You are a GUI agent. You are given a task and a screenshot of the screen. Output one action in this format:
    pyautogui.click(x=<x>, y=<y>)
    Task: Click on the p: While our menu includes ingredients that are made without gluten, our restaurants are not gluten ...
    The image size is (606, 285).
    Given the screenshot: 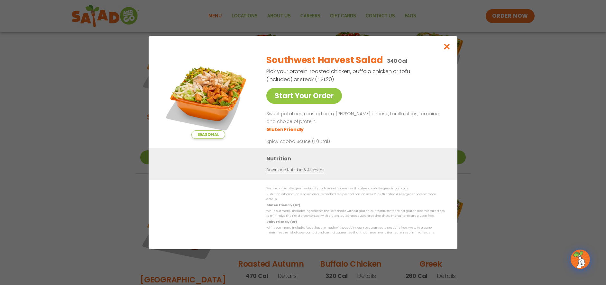 What is the action you would take?
    pyautogui.click(x=356, y=213)
    